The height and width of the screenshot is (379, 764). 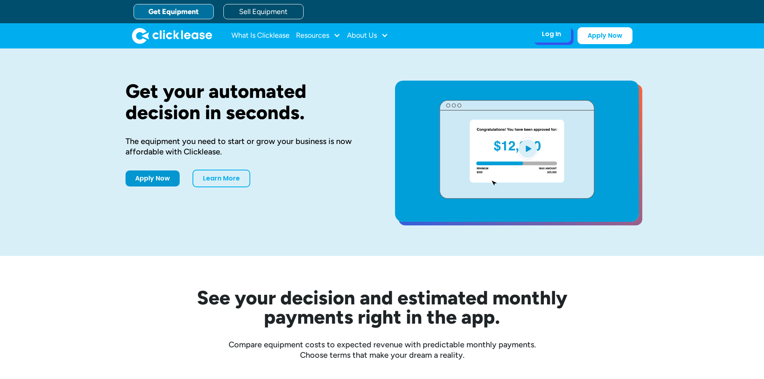 I want to click on a: Learn More, so click(x=221, y=178).